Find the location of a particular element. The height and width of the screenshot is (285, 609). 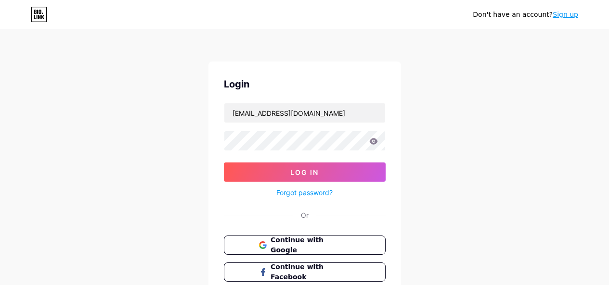

a: Continue with Facebook is located at coordinates (305, 272).